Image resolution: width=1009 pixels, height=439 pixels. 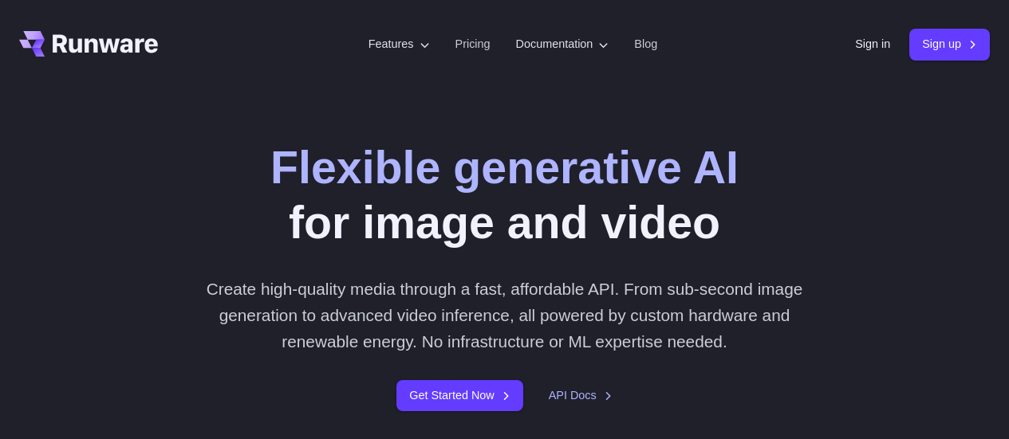 I want to click on a: API Docs, so click(x=581, y=396).